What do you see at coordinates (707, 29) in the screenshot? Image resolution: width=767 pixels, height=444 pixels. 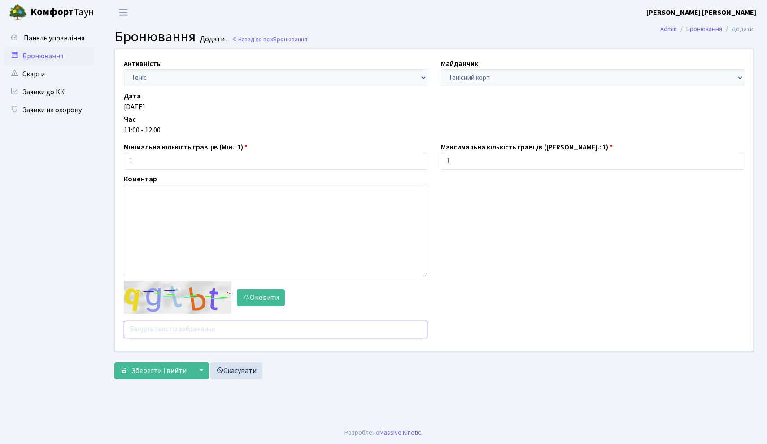 I see `nav: breadcrumb` at bounding box center [707, 29].